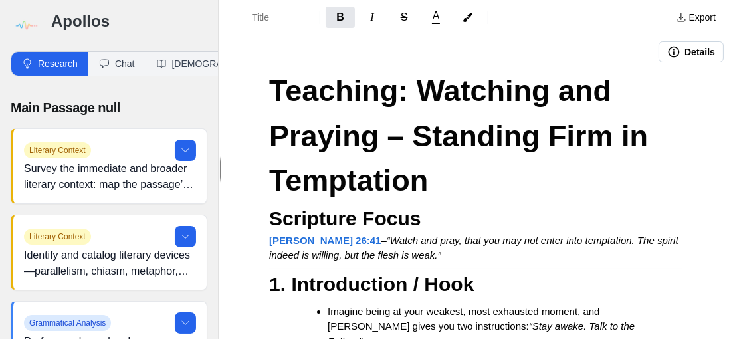 The image size is (729, 339). What do you see at coordinates (475, 248) in the screenshot?
I see `em: “Watch and pray, that you may not enter into temptation. The spirit indeed is willing, but the fl...` at bounding box center [475, 248].